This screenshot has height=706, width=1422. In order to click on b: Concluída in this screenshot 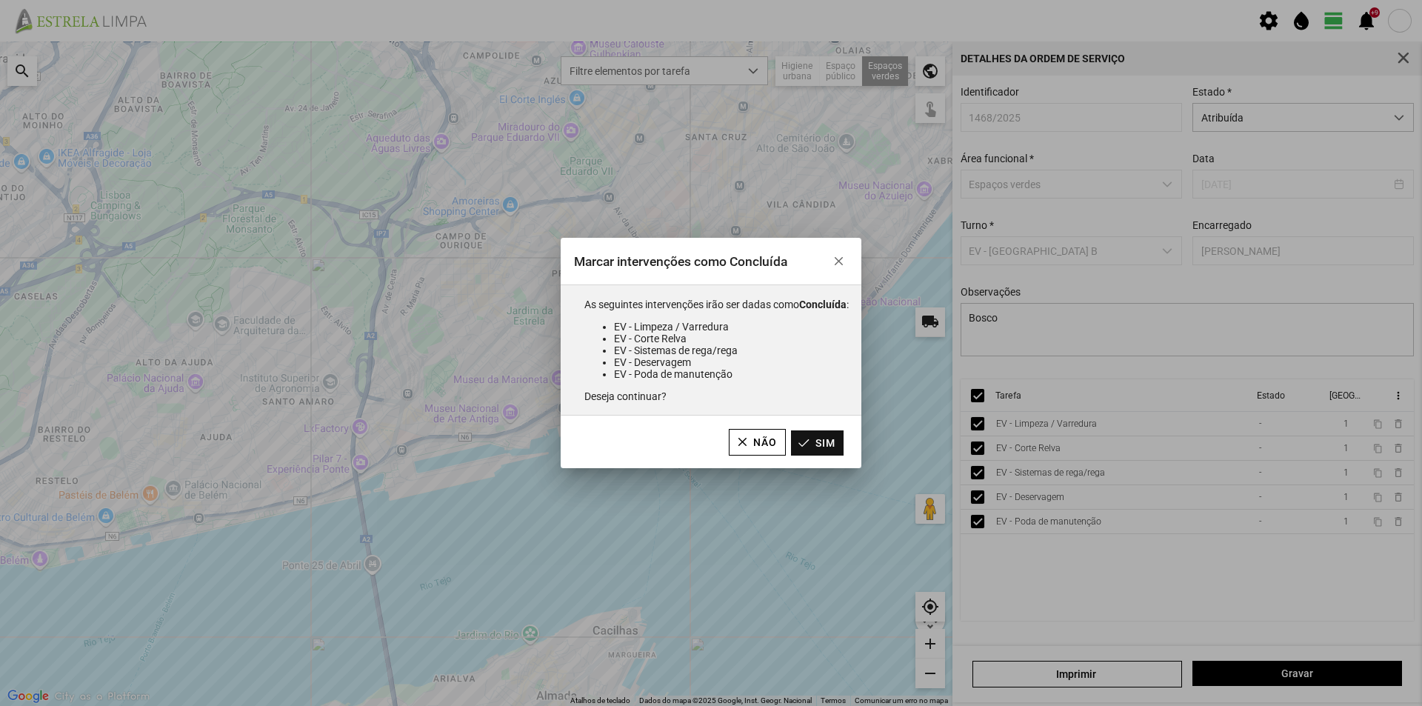, I will do `click(823, 304)`.